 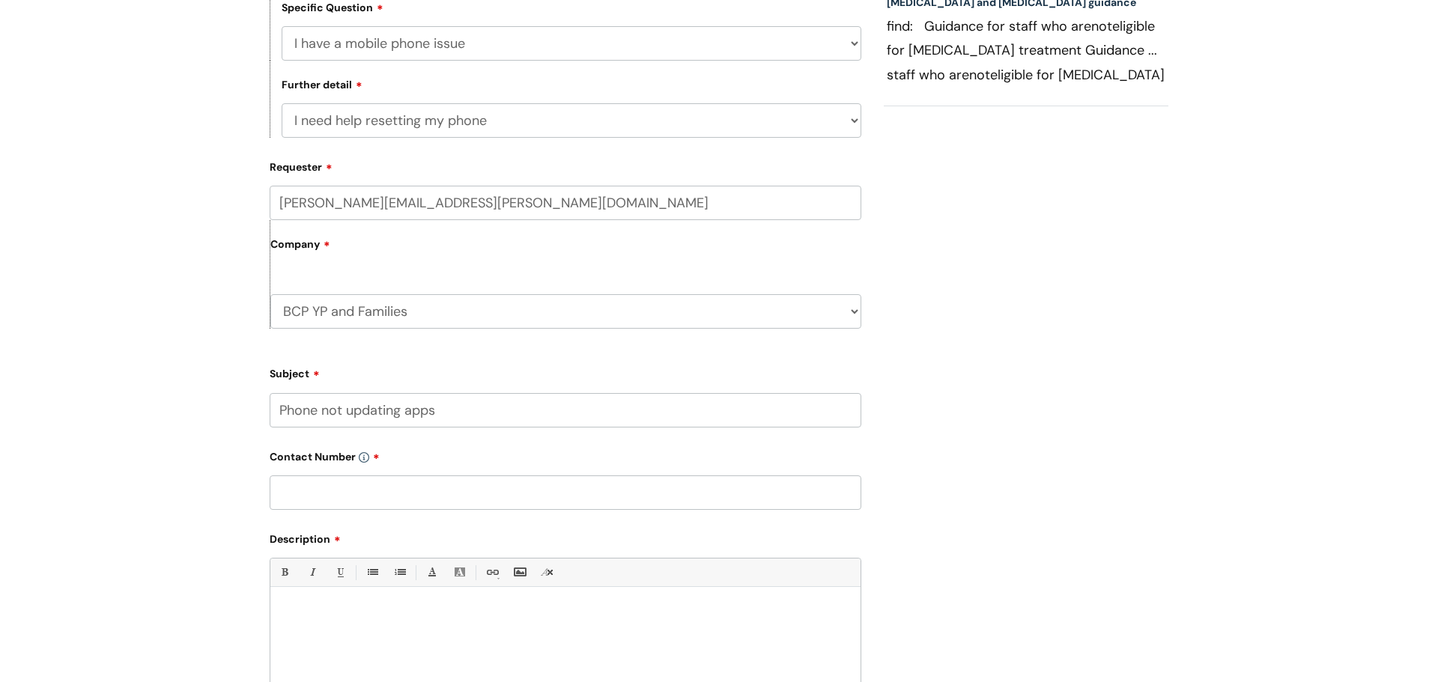 What do you see at coordinates (565, 249) in the screenshot?
I see `label: Company` at bounding box center [565, 249].